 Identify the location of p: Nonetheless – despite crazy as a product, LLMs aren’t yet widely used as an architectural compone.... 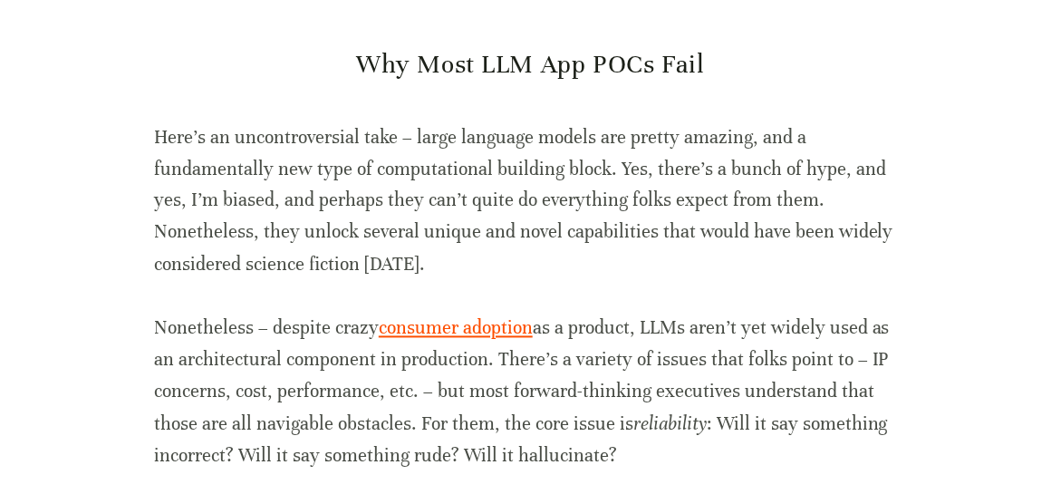
(530, 392).